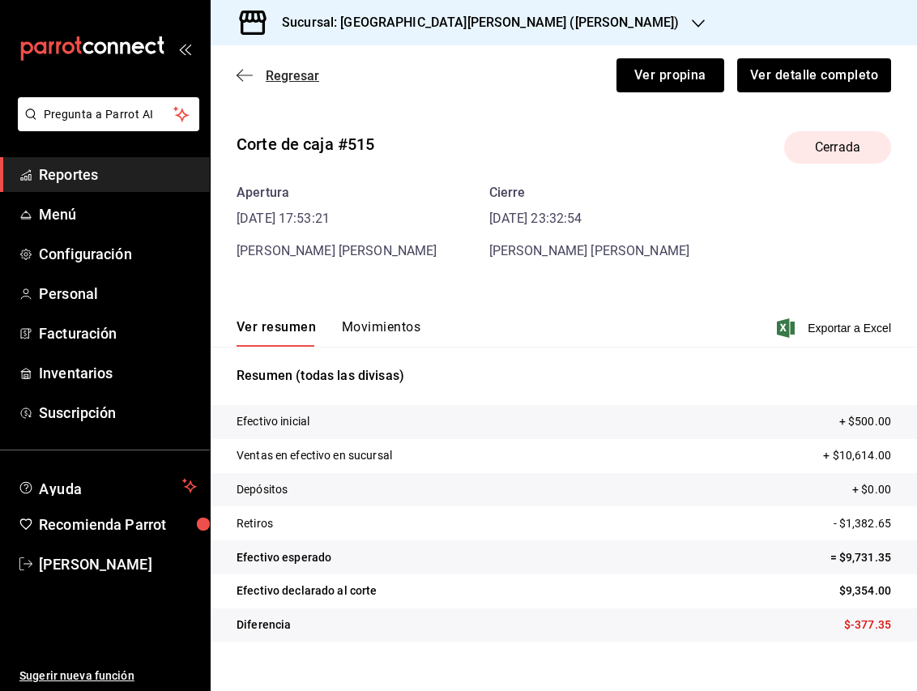 The width and height of the screenshot is (917, 691). I want to click on span: Regresar, so click(292, 75).